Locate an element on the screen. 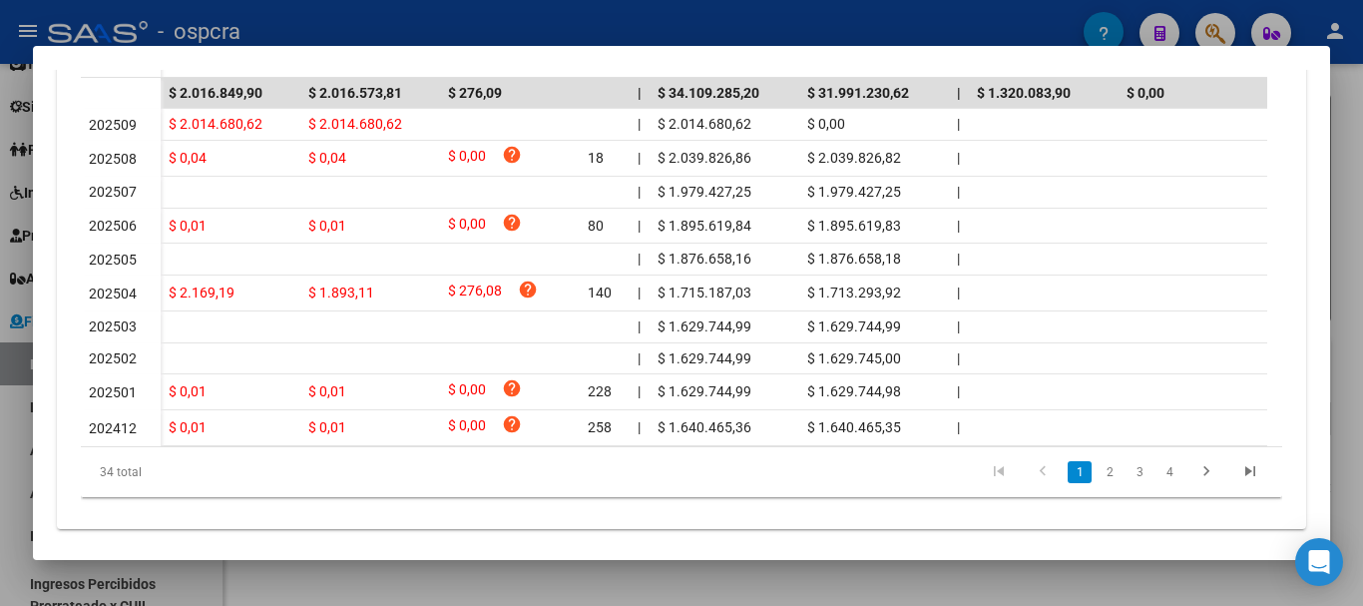 Image resolution: width=1363 pixels, height=606 pixels. span: 202507 is located at coordinates (113, 192).